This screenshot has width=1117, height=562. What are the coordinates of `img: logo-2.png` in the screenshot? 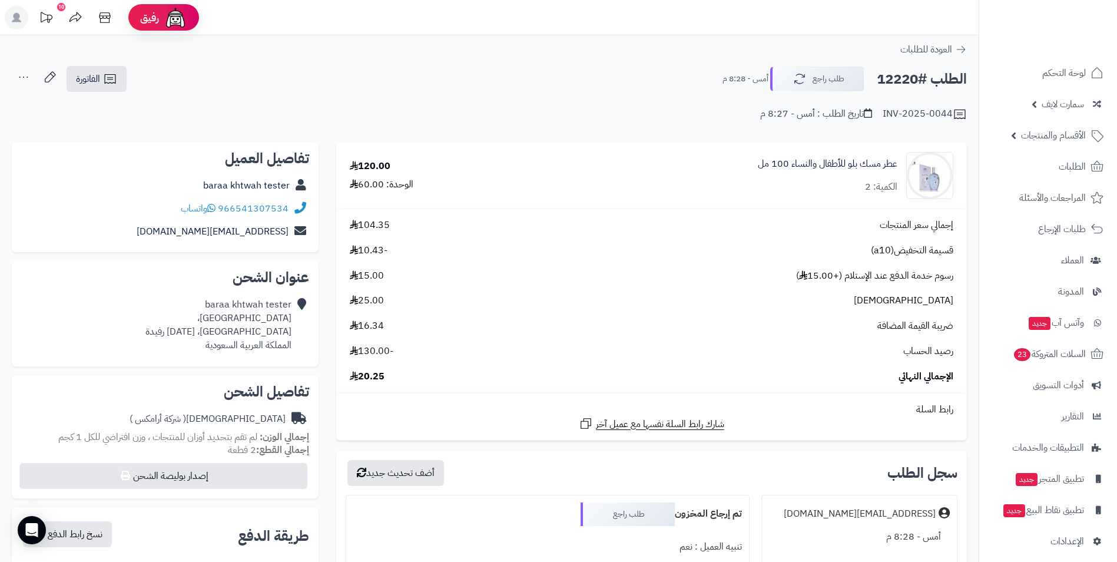 It's located at (1071, 32).